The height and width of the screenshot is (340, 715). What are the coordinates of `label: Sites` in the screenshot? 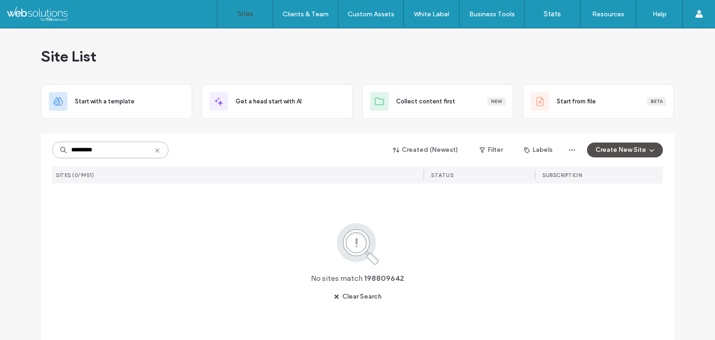 It's located at (245, 14).